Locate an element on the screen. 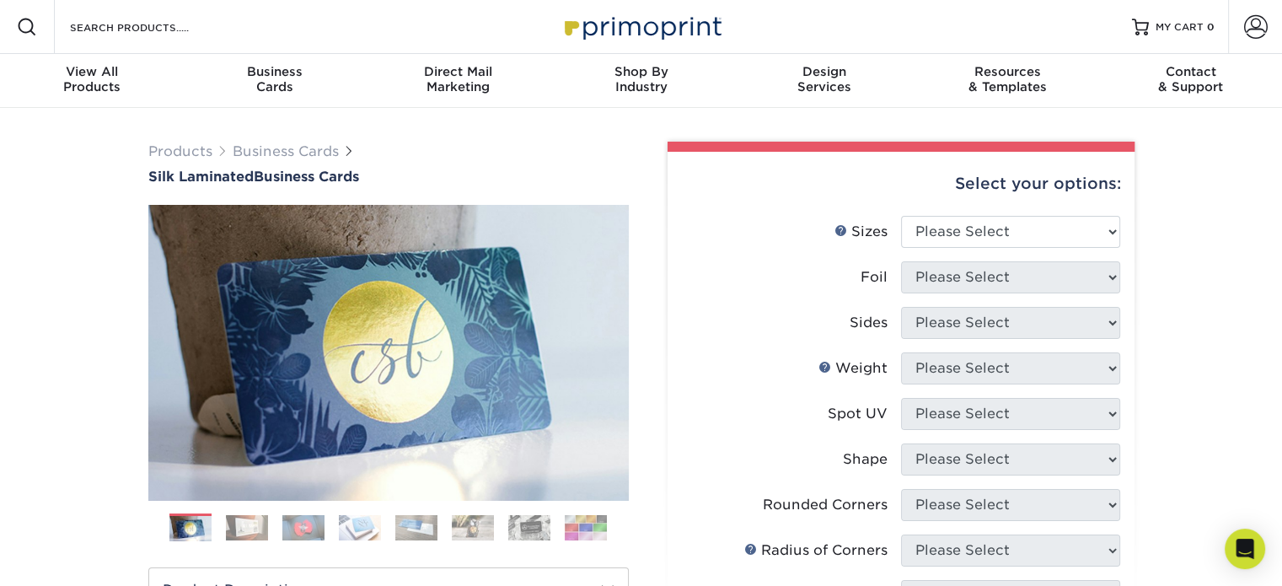  span: Shop By is located at coordinates (641, 72).